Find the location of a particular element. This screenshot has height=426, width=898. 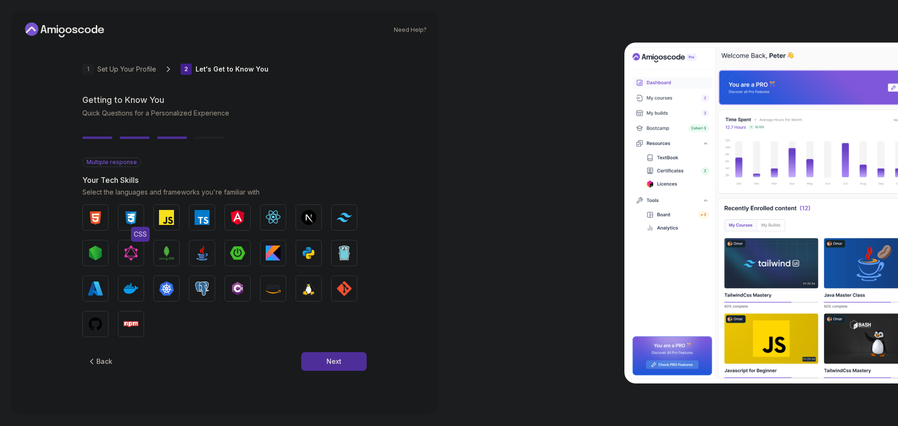

button: TypeScript is located at coordinates (202, 217).